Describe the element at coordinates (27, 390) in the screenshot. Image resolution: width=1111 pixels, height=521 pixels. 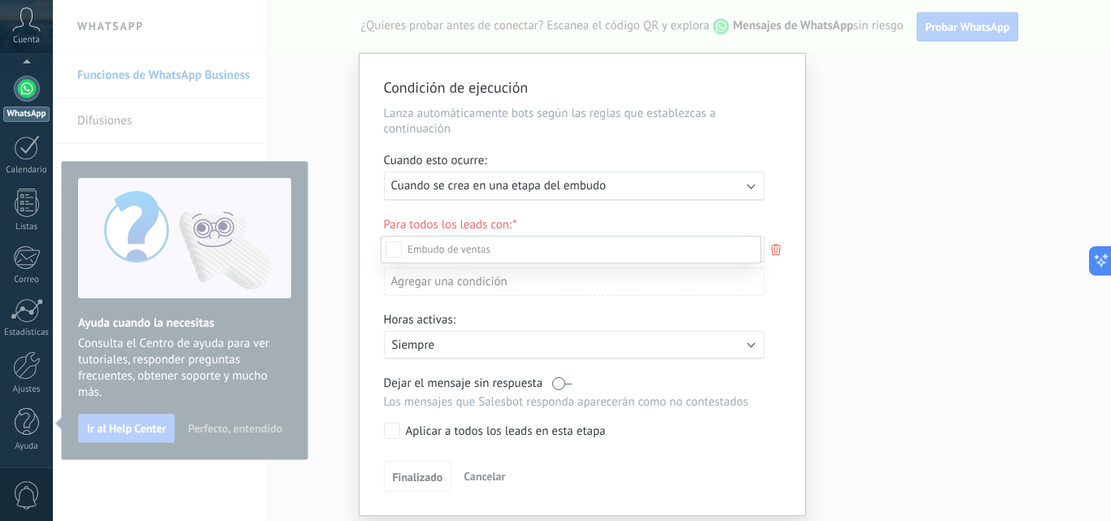
I see `div: Ajustes` at that location.